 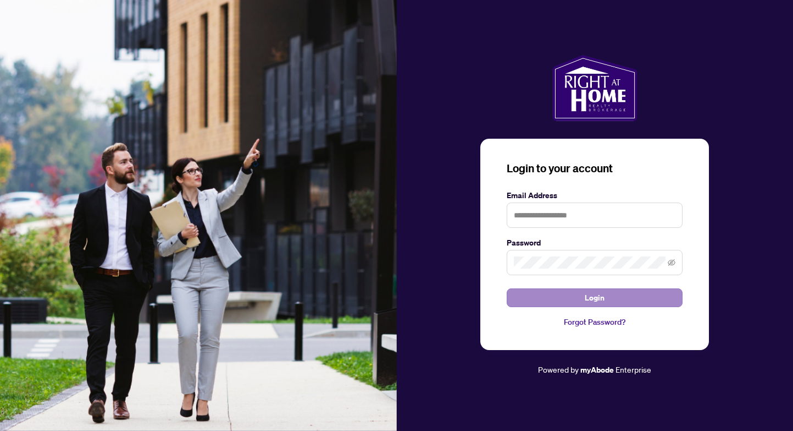 What do you see at coordinates (595, 88) in the screenshot?
I see `img: ma-logo` at bounding box center [595, 88].